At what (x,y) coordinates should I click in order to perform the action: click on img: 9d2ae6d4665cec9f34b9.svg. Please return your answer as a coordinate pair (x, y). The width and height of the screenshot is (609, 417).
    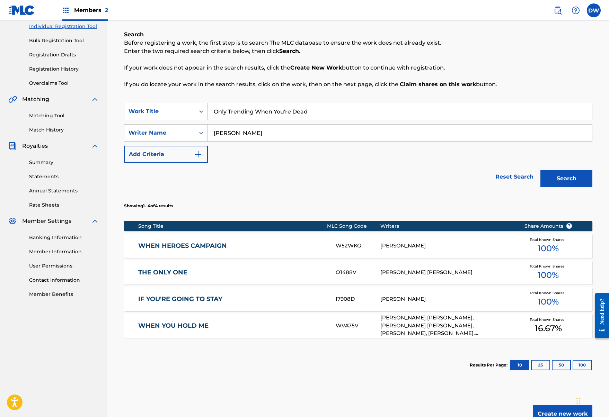
    Looking at the image, I should click on (198, 155).